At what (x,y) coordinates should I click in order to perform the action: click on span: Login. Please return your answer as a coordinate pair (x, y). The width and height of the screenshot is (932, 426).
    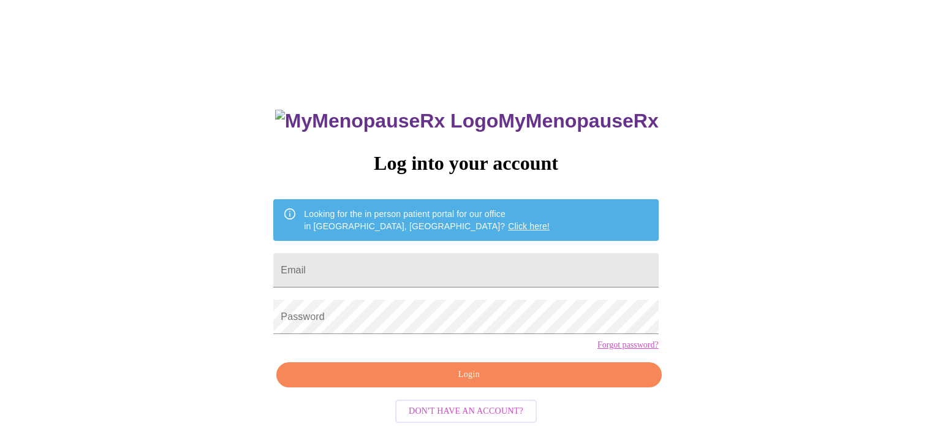
    Looking at the image, I should click on (469, 374).